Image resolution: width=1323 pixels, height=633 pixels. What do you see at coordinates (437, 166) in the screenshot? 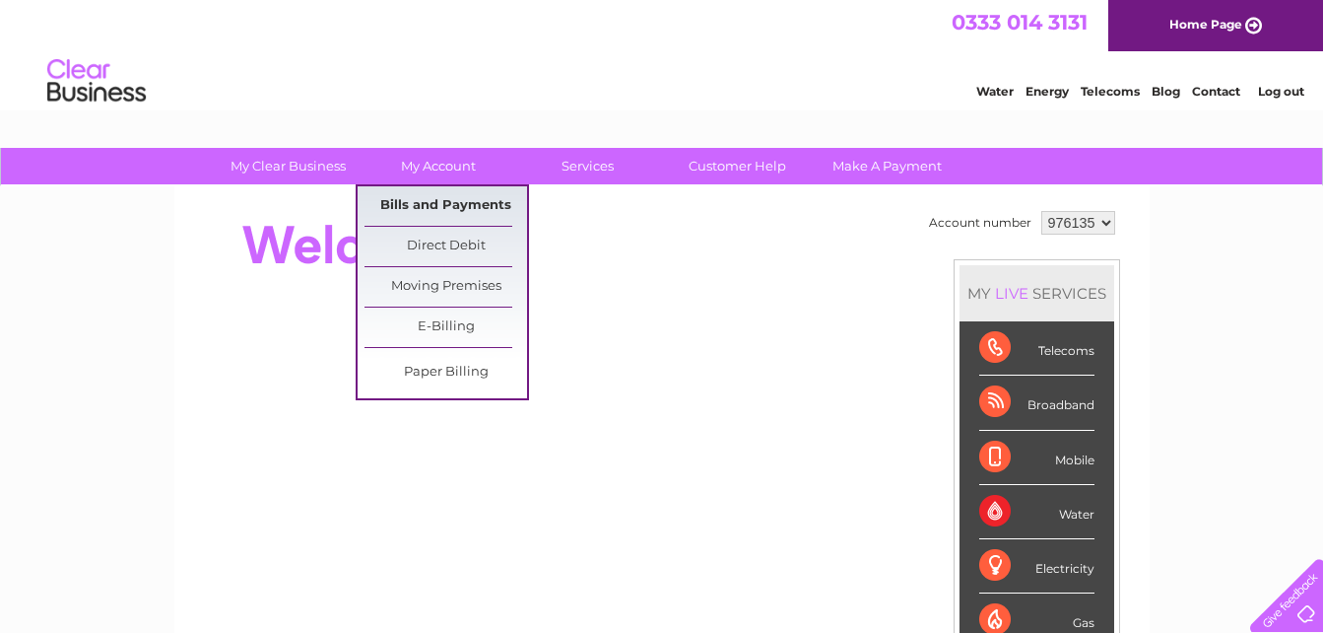
I see `a: My Account` at bounding box center [437, 166].